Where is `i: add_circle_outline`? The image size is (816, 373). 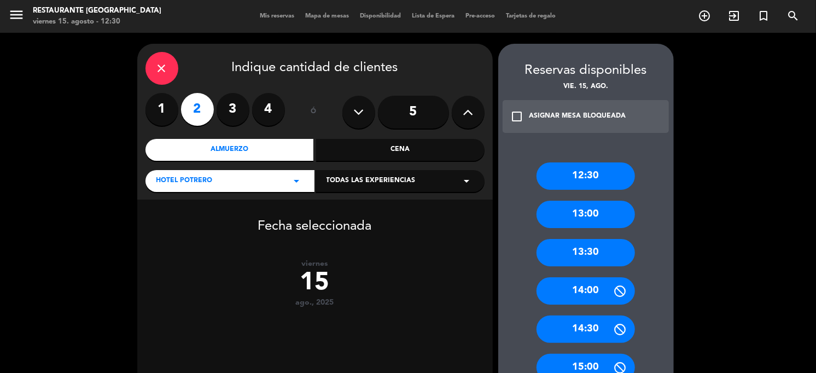 i: add_circle_outline is located at coordinates (704, 16).